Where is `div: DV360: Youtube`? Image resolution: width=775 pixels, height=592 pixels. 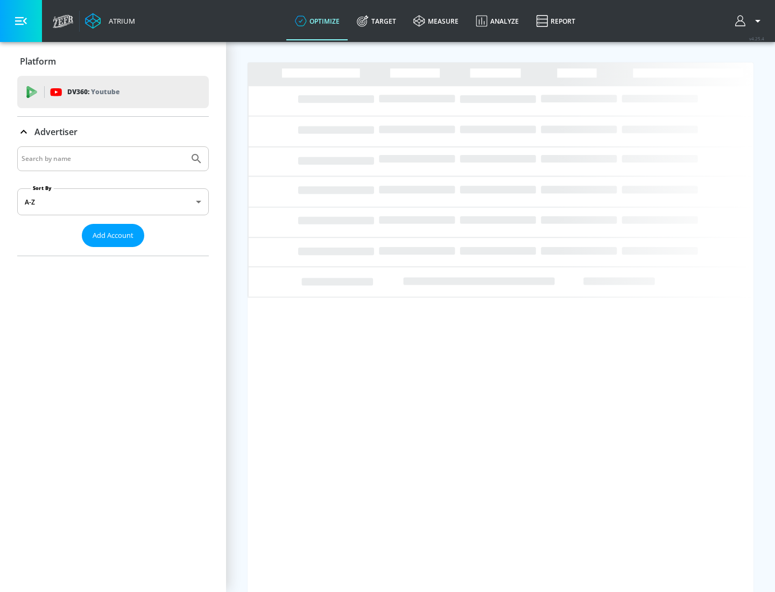
div: DV360: Youtube is located at coordinates (113, 92).